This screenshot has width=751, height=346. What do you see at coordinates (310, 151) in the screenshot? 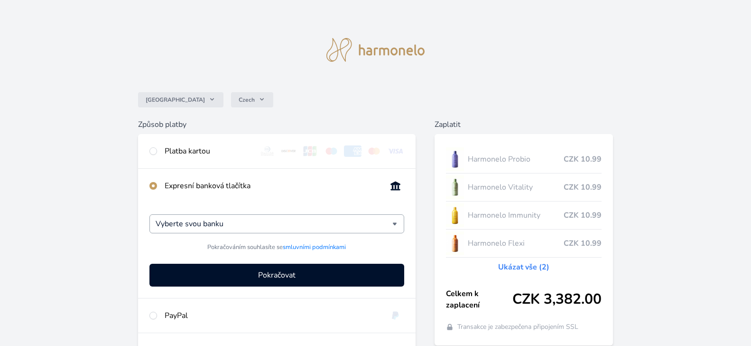
I see `img: jcb.svg` at bounding box center [310, 151].